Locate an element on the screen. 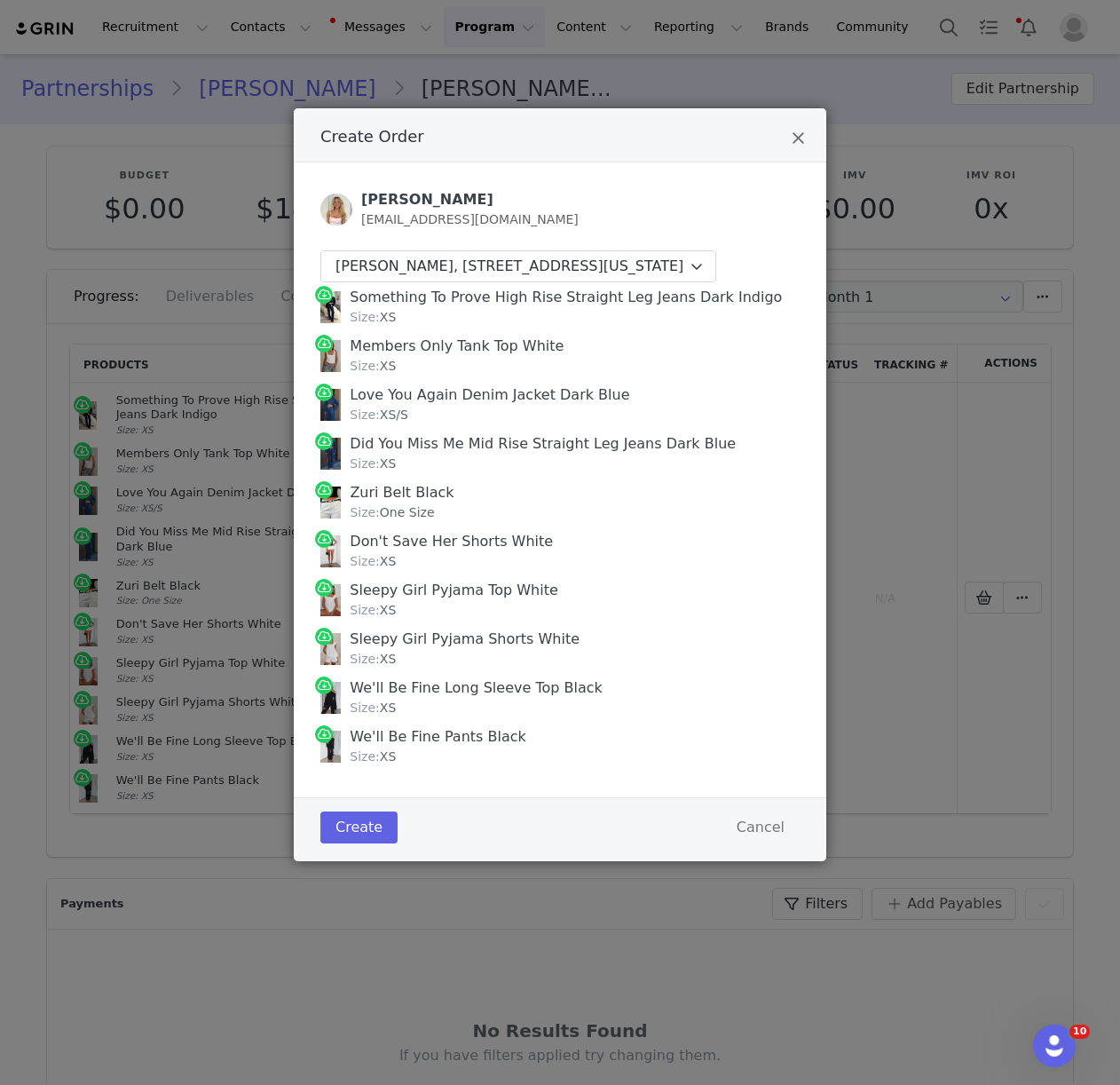  div: Did You Miss Me Mid Rise Straight Leg Jeans Dark Blue is located at coordinates (543, 444).